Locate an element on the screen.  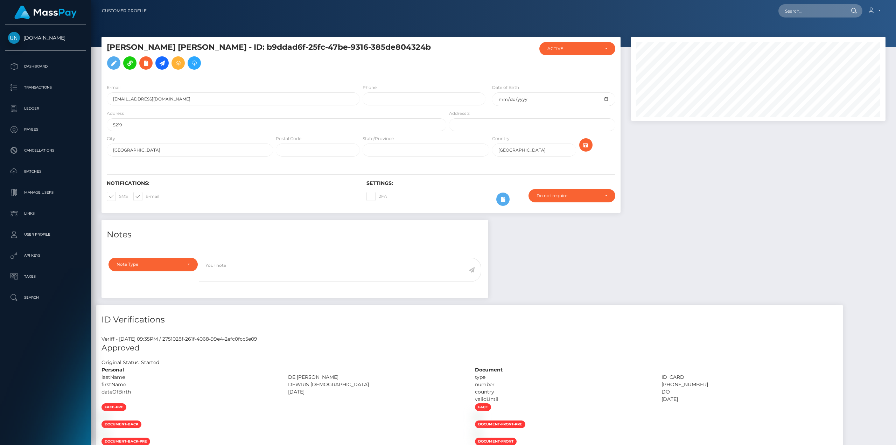
img: 32ce87ea-7f14-4fa5-a565-e6176fdea7f3 is located at coordinates (104, 434).